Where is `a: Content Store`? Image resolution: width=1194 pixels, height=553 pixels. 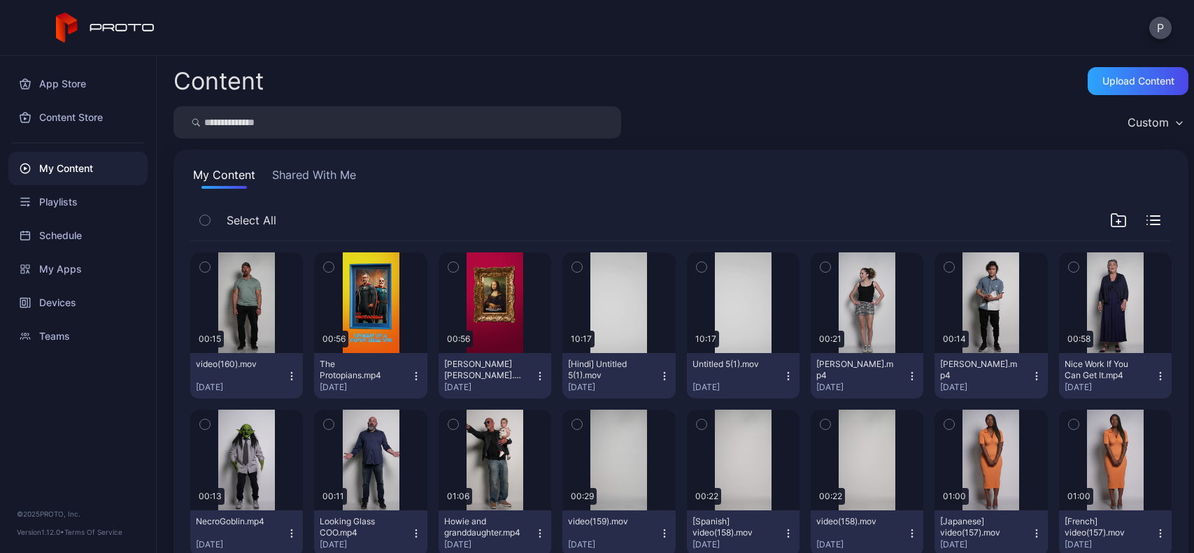
a: Content Store is located at coordinates (78, 118).